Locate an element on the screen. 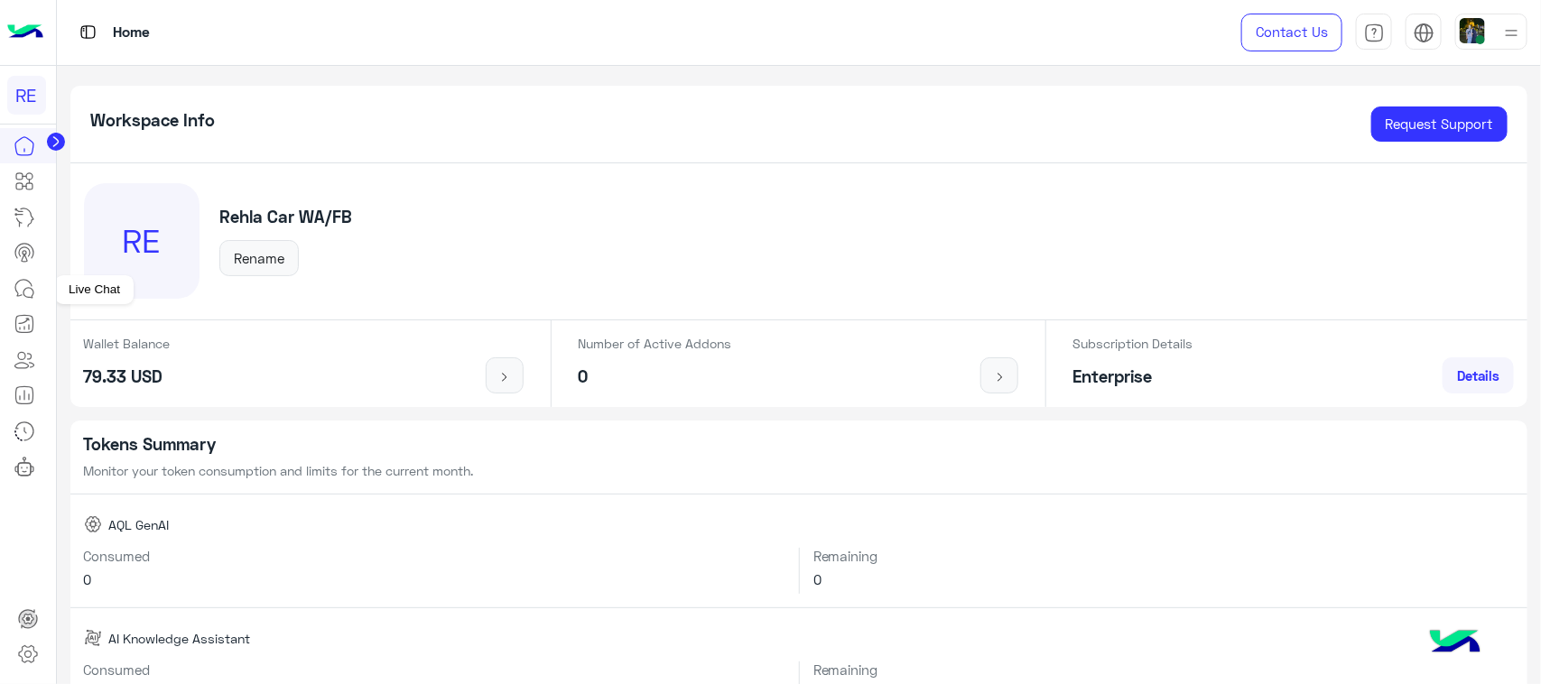  h5: Enterprise is located at coordinates (1133, 376).